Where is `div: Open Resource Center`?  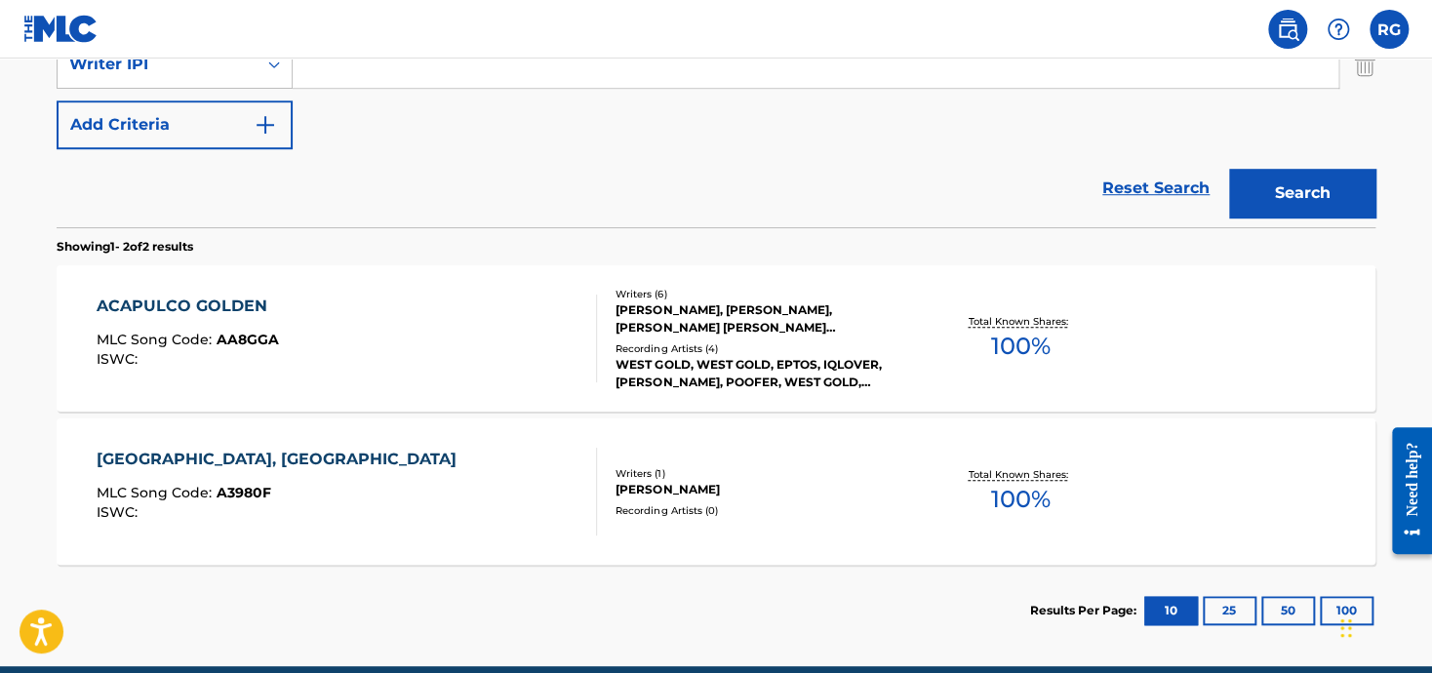
div: Open Resource Center is located at coordinates (34, 78).